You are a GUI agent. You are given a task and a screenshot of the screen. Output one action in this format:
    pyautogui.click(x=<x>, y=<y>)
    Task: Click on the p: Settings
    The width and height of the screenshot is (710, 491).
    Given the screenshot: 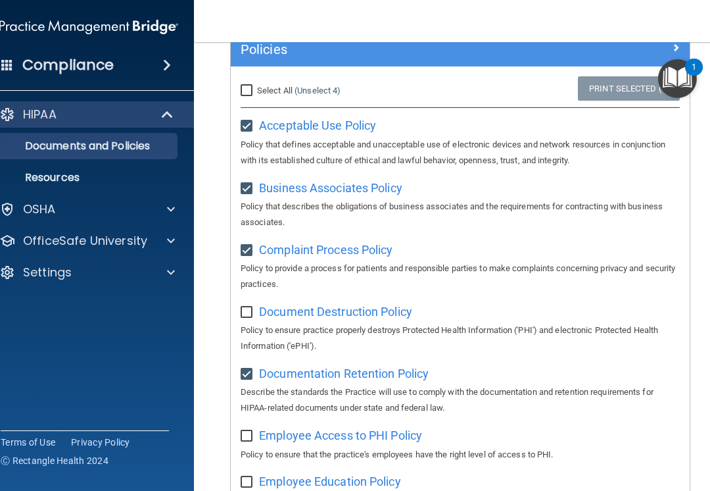 What is the action you would take?
    pyautogui.click(x=47, y=272)
    